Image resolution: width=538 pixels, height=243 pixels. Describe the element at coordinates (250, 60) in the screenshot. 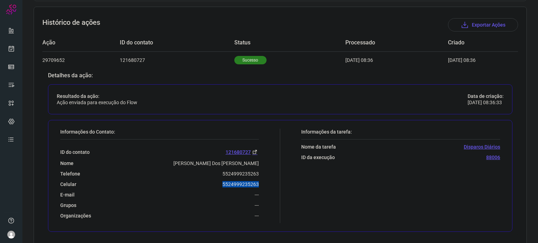

I see `p: Sucesso` at that location.